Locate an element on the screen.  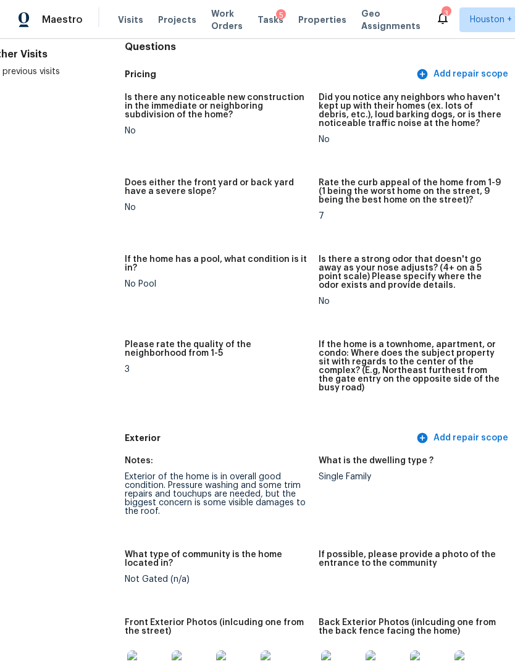
span: Visits is located at coordinates (130, 20).